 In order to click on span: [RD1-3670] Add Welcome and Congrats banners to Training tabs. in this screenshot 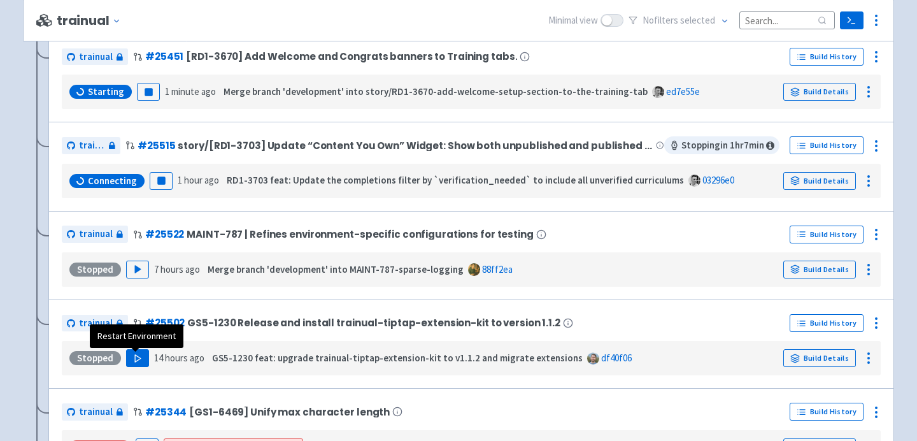, I will do `click(352, 56)`.